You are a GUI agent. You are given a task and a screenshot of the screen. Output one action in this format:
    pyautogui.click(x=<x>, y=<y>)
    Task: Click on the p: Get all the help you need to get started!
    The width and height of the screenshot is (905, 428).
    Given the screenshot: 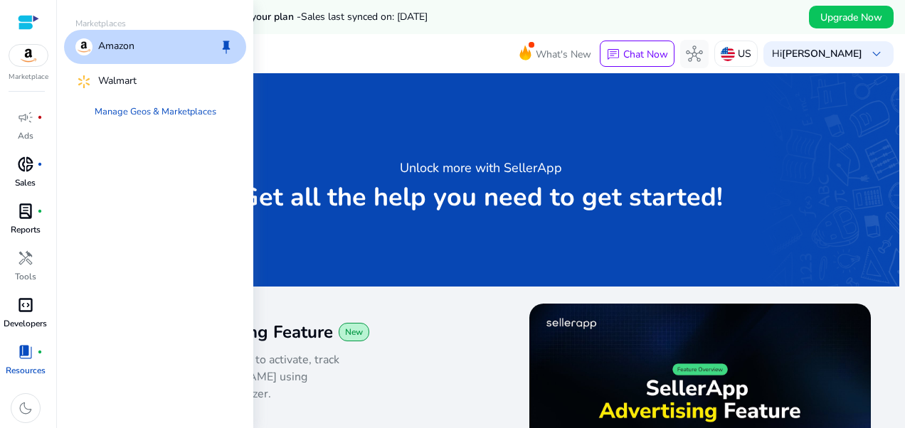 What is the action you would take?
    pyautogui.click(x=481, y=198)
    